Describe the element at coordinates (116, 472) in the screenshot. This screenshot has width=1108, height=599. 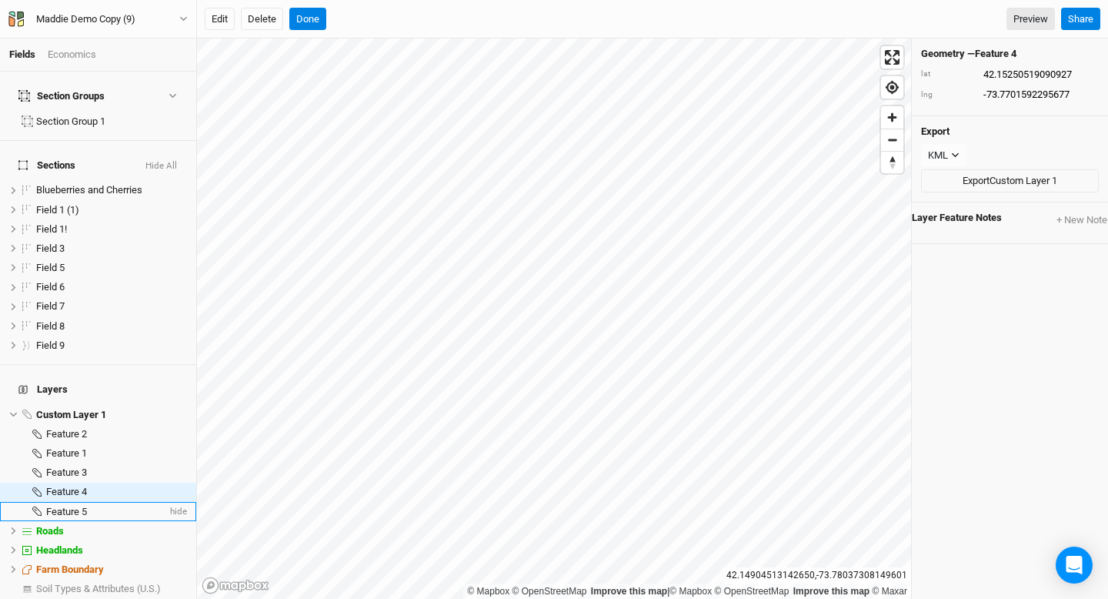
I see `div: Feature 3` at that location.